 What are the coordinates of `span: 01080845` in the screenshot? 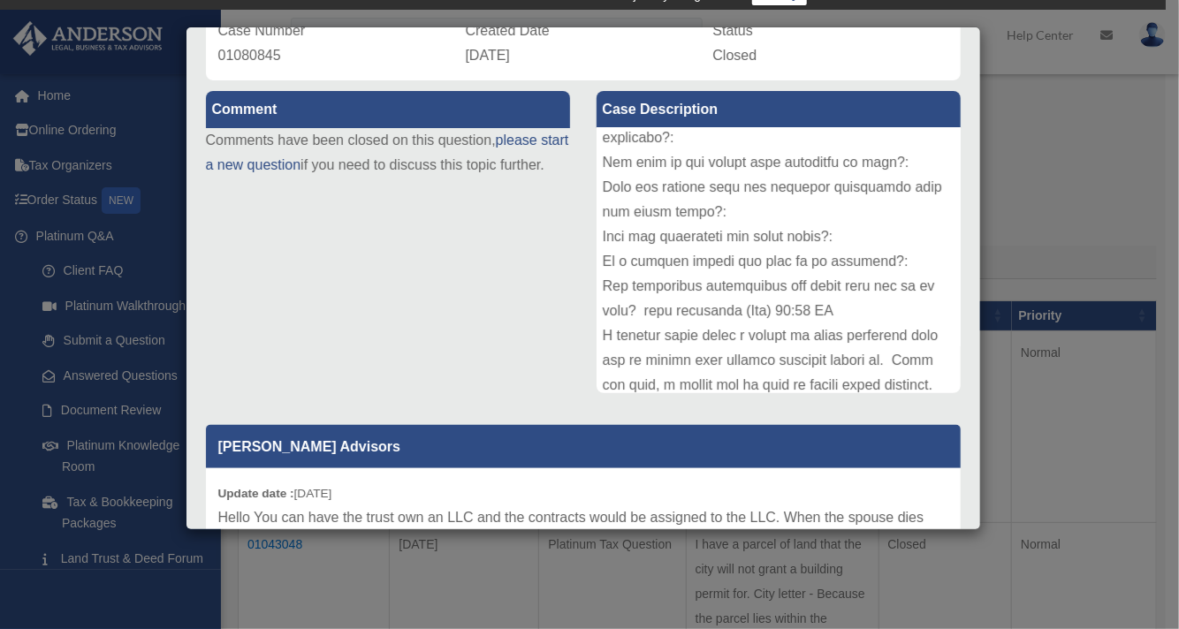 It's located at (249, 55).